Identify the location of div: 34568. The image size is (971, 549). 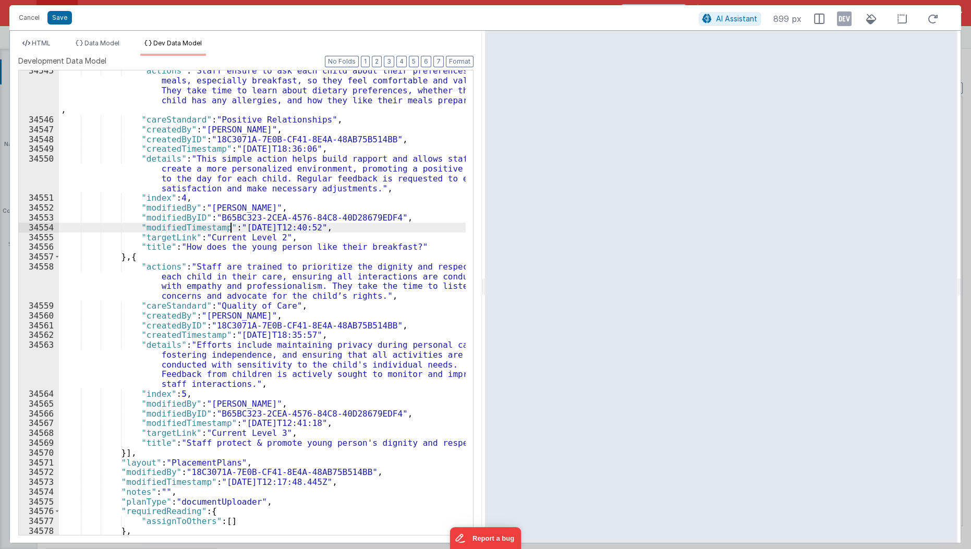
(39, 433).